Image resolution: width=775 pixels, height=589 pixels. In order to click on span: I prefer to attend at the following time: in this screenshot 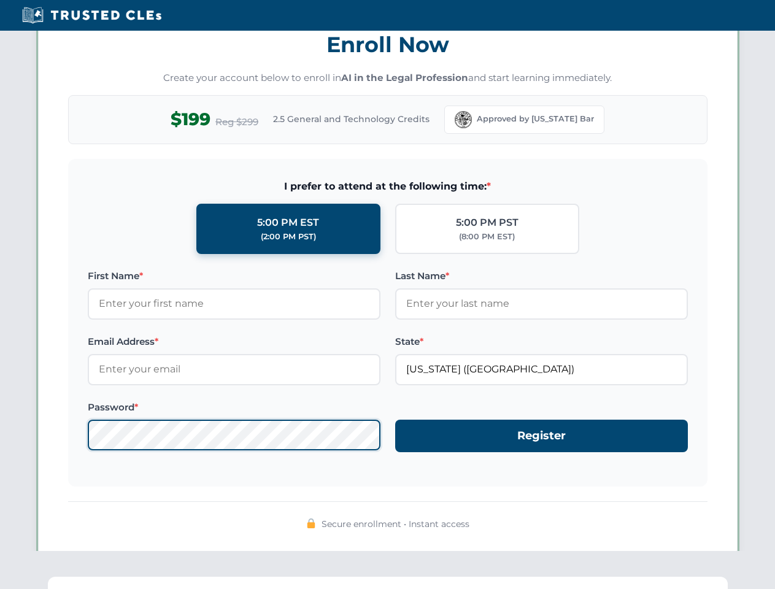, I will do `click(388, 187)`.